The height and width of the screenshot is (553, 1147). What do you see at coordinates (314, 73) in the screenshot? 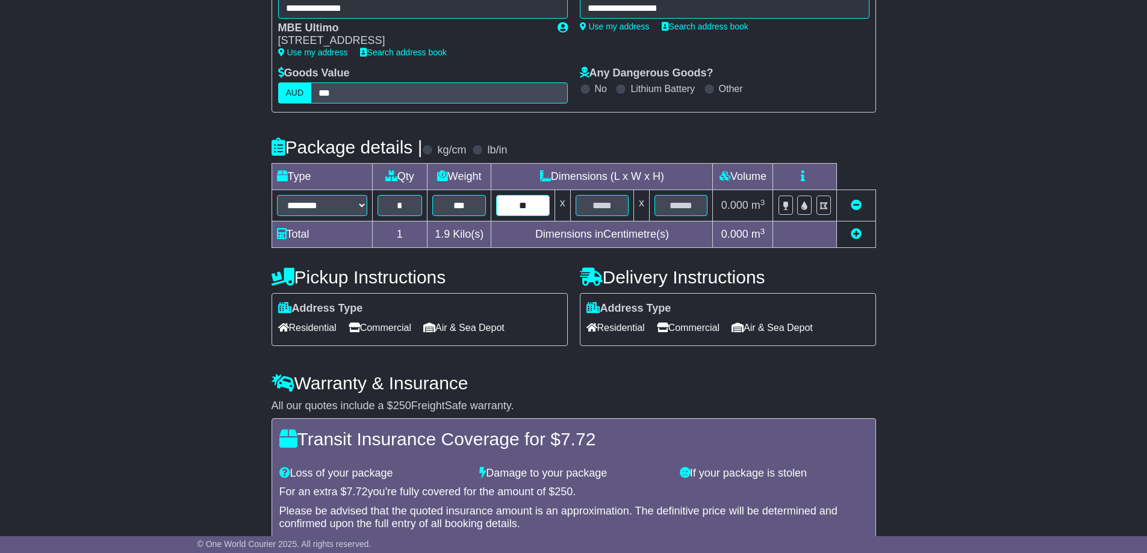
I see `label: Goods Value` at bounding box center [314, 73].